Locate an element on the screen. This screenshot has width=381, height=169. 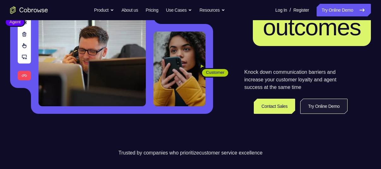
a: Go to the home page is located at coordinates (29, 10).